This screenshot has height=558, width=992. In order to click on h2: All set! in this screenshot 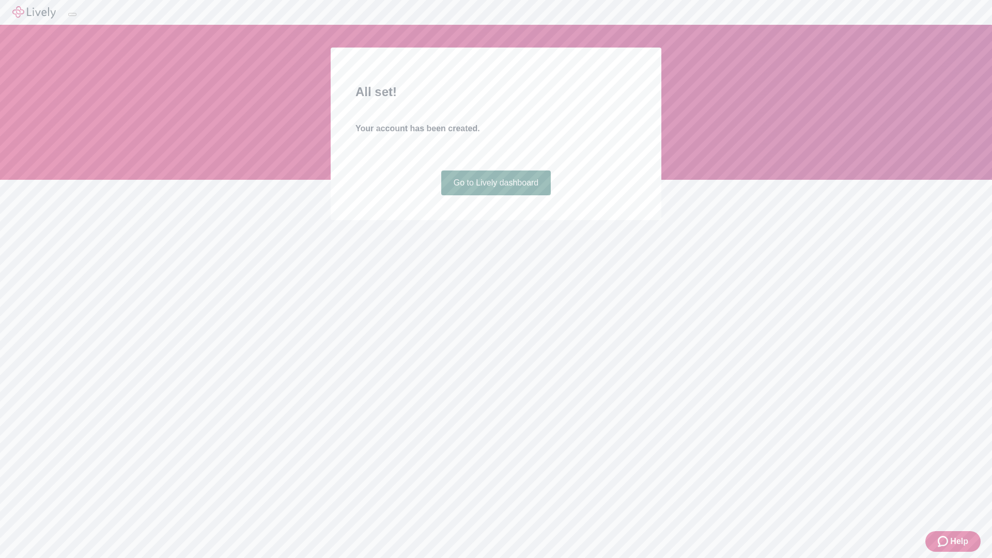, I will do `click(496, 92)`.